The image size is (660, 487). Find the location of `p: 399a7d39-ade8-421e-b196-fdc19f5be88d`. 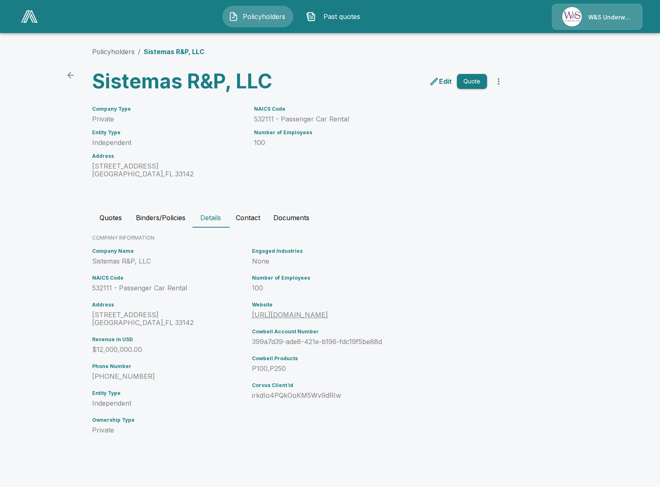

p: 399a7d39-ade8-421e-b196-fdc19f5be88d is located at coordinates (350, 342).